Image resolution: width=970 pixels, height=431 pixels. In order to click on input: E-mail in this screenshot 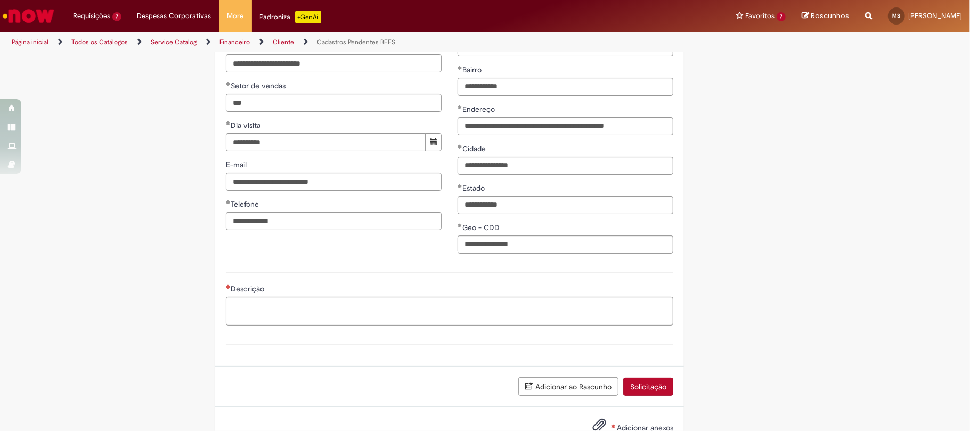, I will do `click(333, 182)`.